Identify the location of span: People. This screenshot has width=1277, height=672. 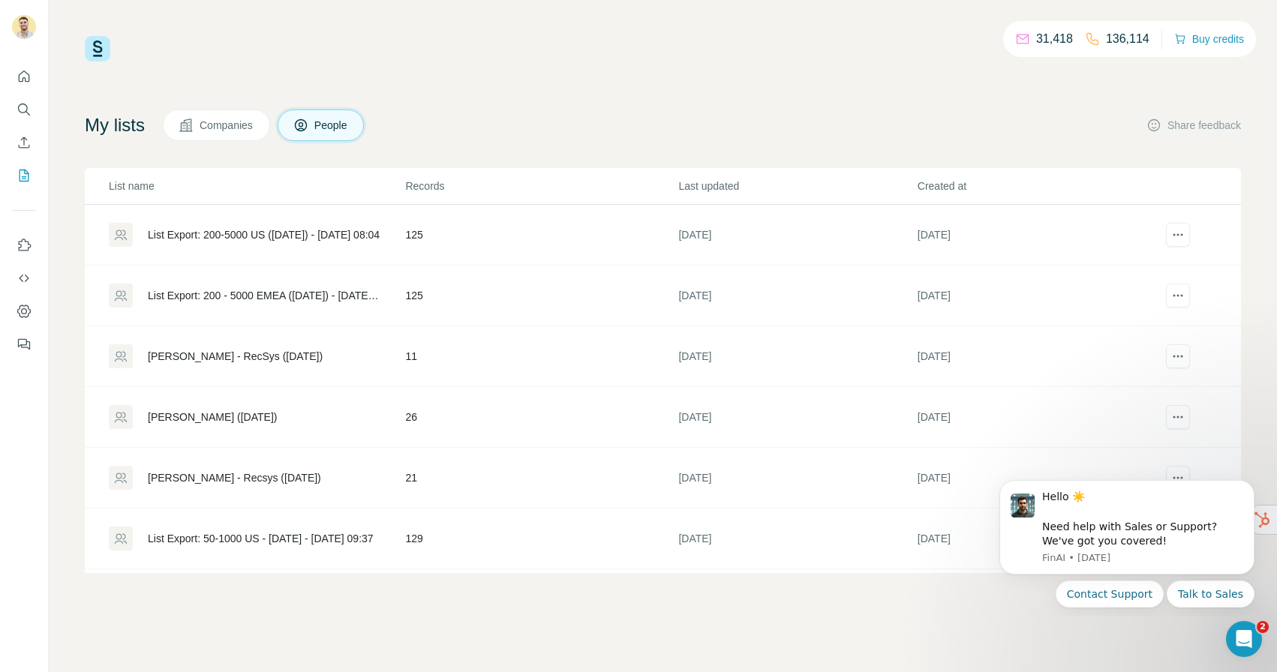
(332, 125).